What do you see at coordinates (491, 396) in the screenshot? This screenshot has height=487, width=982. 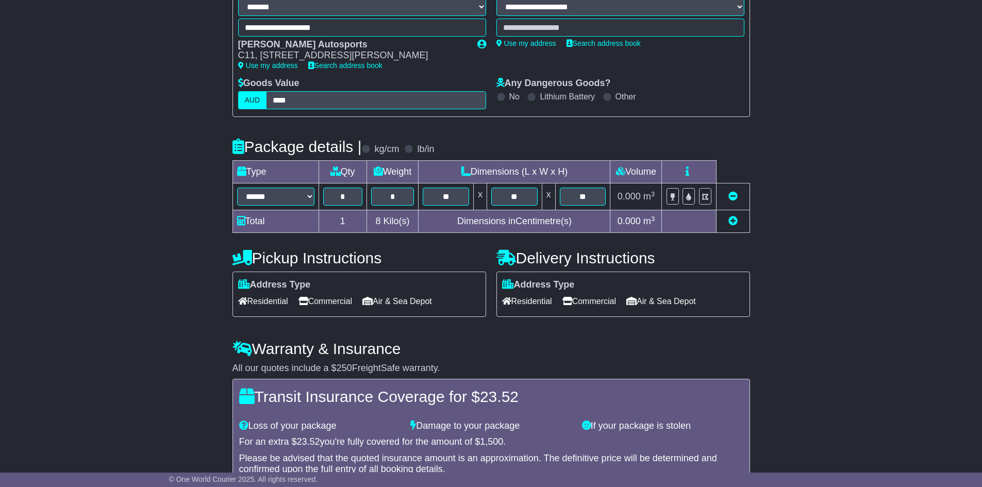 I see `h4: Transit Insurance Coverage for $` at bounding box center [491, 396].